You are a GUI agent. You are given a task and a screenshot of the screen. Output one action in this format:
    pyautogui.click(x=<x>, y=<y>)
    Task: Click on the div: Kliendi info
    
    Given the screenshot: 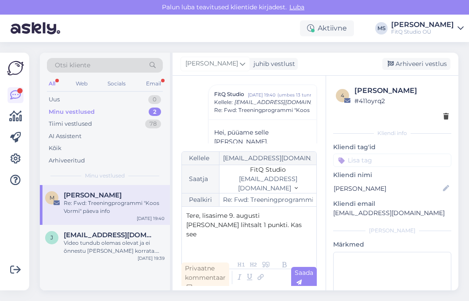 What is the action you would take?
    pyautogui.click(x=392, y=133)
    